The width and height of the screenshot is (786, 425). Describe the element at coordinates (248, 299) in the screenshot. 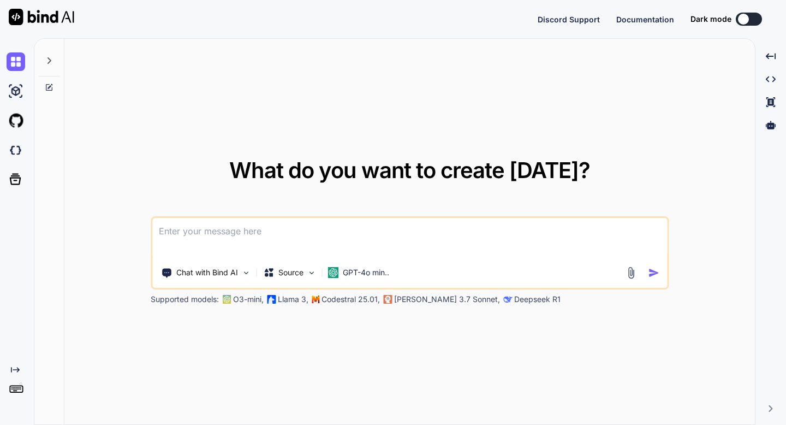

I see `p: O3-mini,` at that location.